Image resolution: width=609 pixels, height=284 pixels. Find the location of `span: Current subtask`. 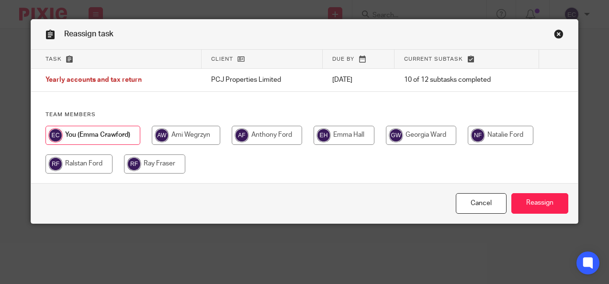

span: Current subtask is located at coordinates (433, 59).